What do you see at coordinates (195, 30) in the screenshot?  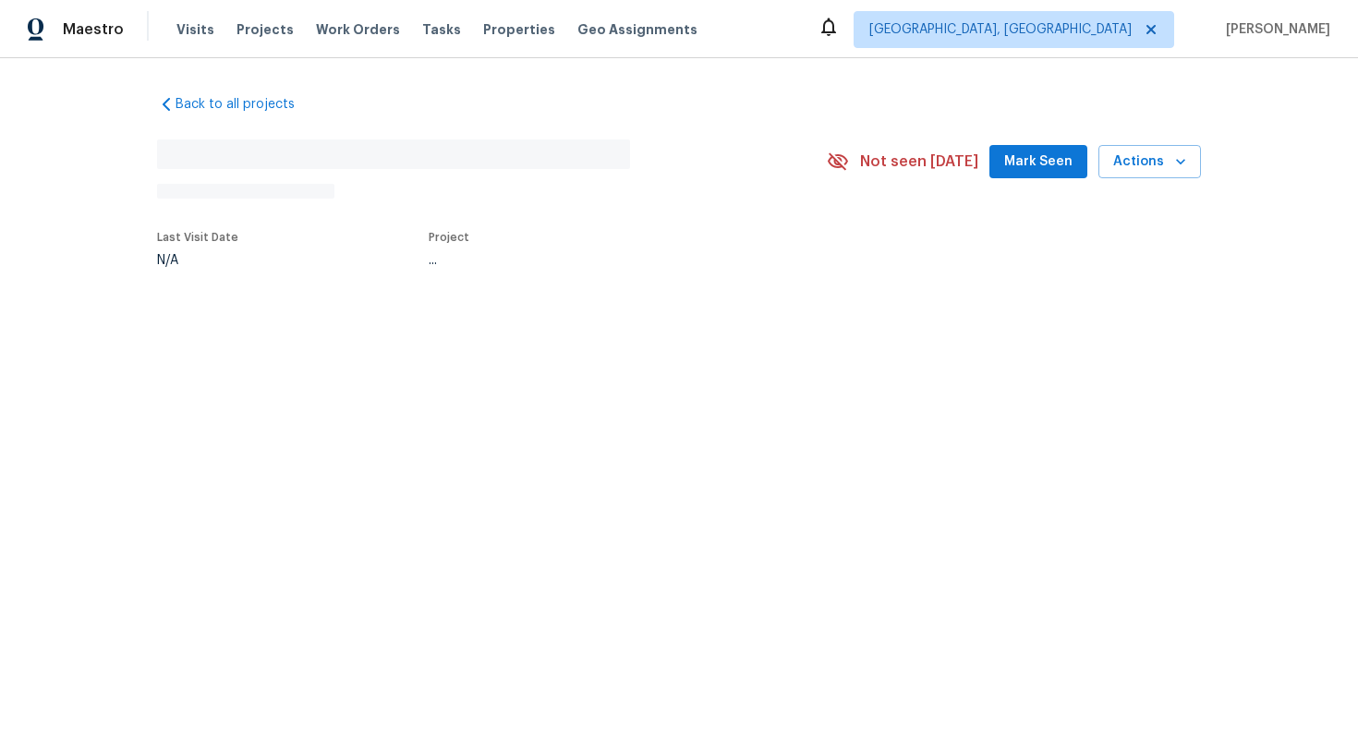 I see `span: Visits` at bounding box center [195, 30].